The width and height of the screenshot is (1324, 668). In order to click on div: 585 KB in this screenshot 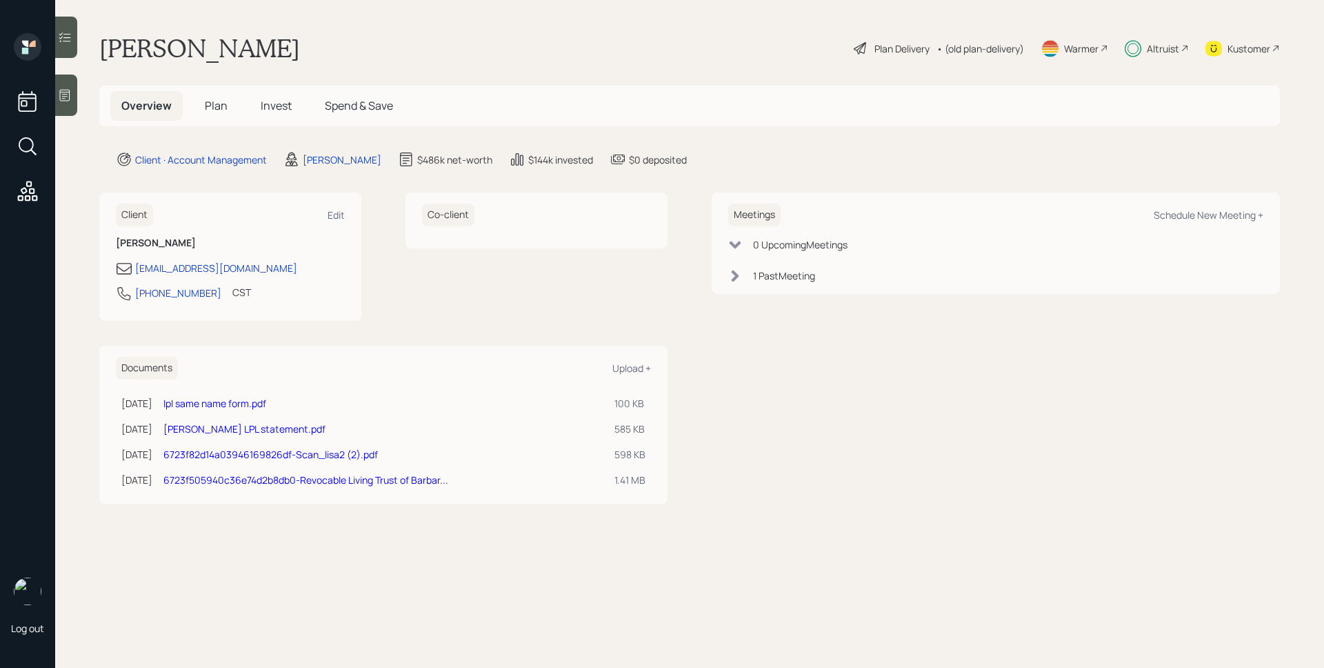, I will do `click(630, 428)`.